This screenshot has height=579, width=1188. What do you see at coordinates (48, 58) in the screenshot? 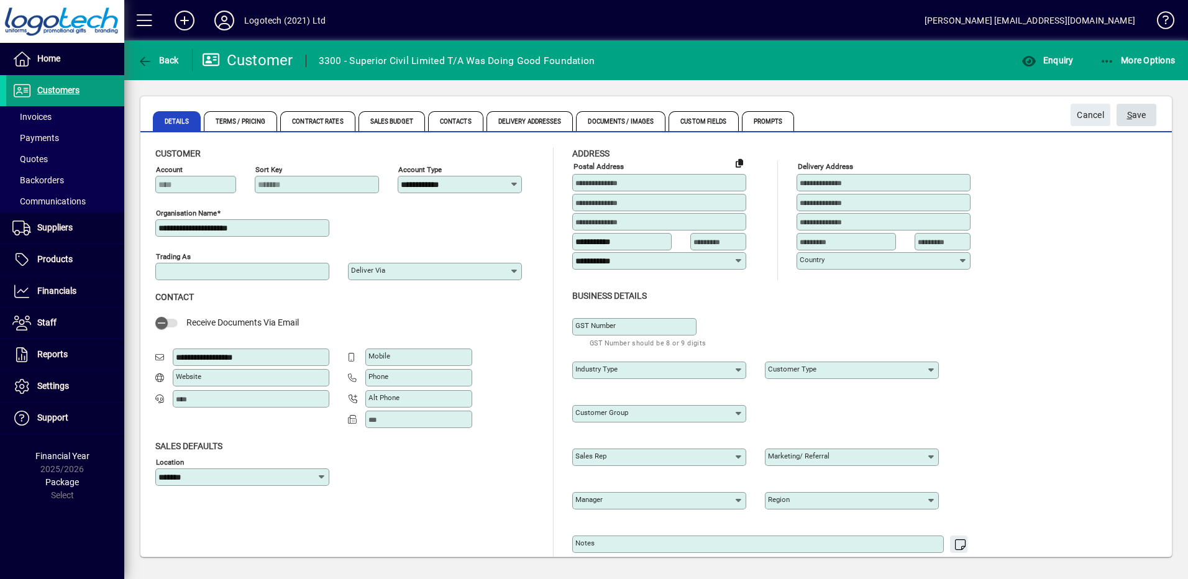
I see `span: Home` at bounding box center [48, 58].